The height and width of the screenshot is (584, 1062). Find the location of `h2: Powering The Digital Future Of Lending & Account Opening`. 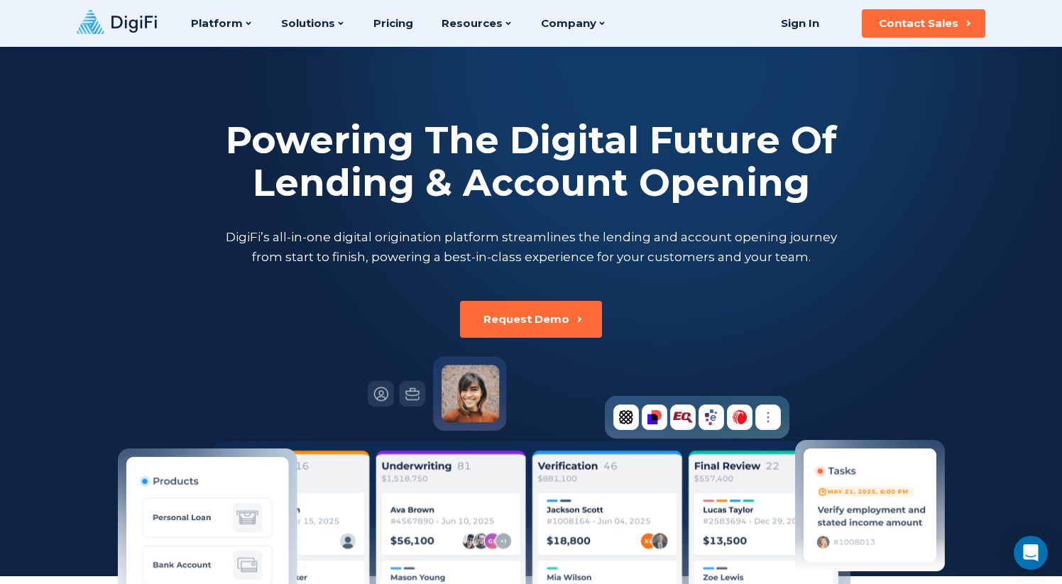

h2: Powering The Digital Future Of Lending & Account Opening is located at coordinates (531, 162).